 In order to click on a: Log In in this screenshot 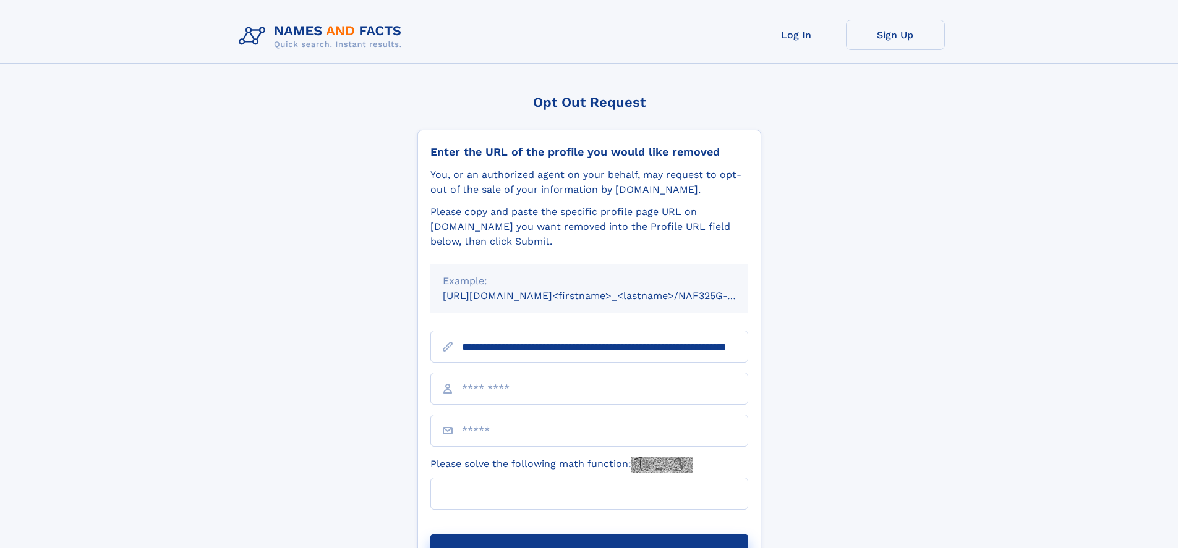, I will do `click(796, 35)`.